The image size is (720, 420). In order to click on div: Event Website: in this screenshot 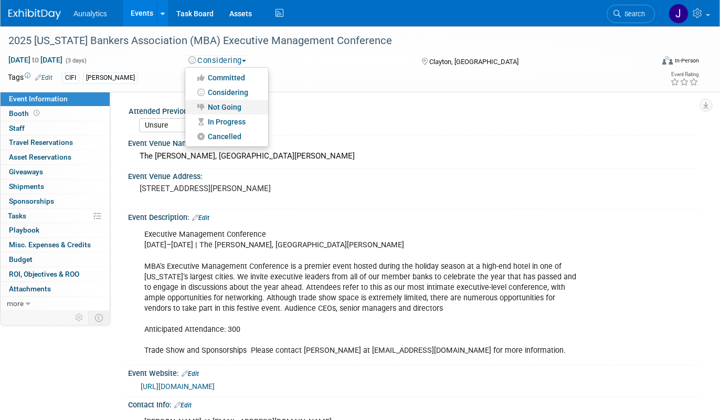, I will do `click(414, 372)`.